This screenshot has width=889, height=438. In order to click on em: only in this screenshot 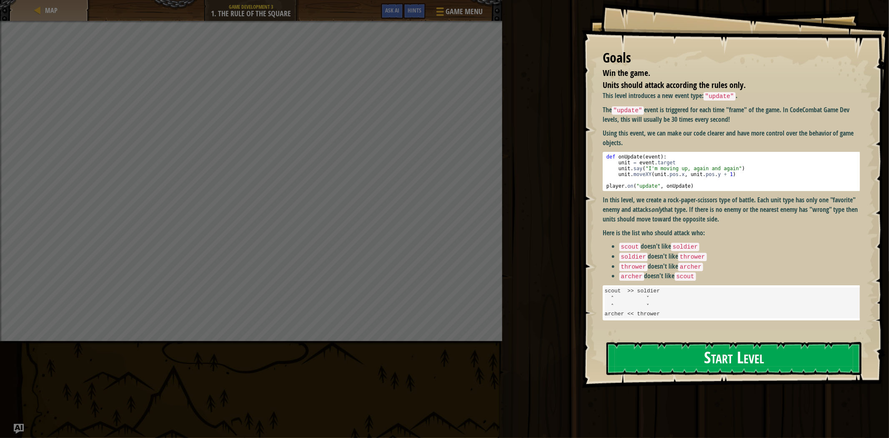, I will do `click(656, 209)`.